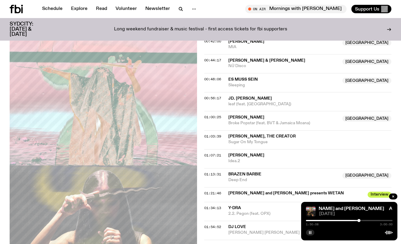 This screenshot has height=244, width=401. What do you see at coordinates (213, 41) in the screenshot?
I see `span: 00:42:00` at bounding box center [213, 41].